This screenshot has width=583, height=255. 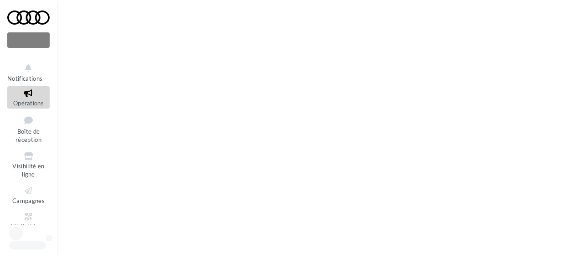 What do you see at coordinates (28, 40) in the screenshot?
I see `div: Nouvelle campagne` at bounding box center [28, 40].